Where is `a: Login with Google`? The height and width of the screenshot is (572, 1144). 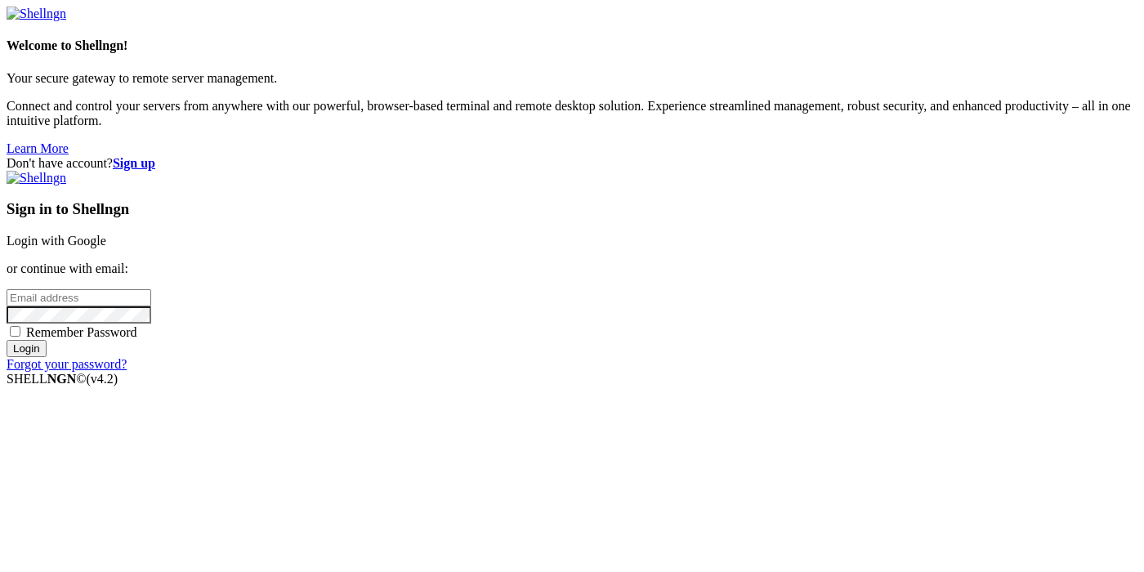 a: Login with Google is located at coordinates (56, 240).